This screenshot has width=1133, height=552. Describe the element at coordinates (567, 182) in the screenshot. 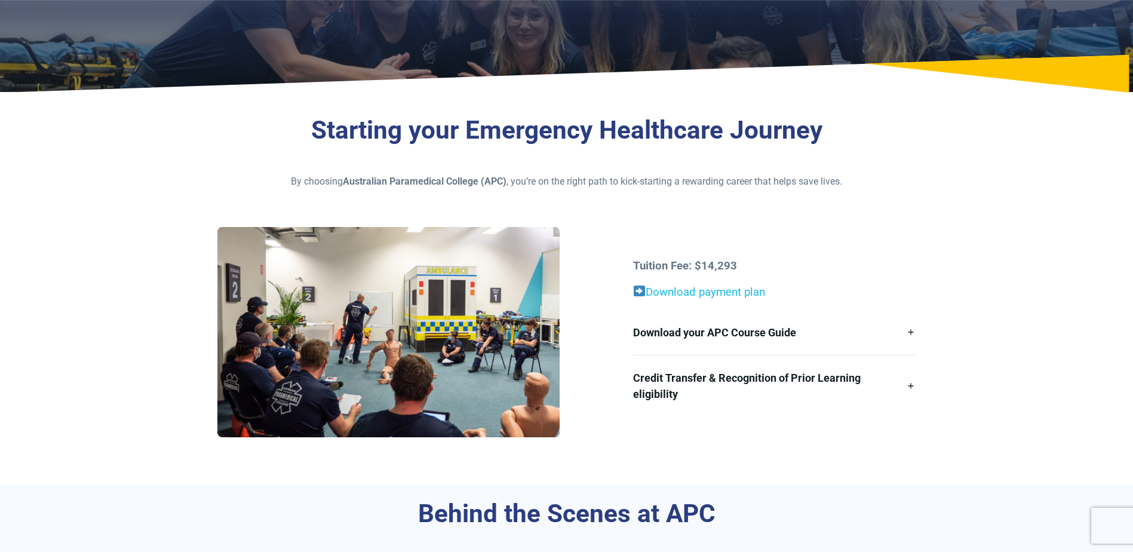

I see `p: By choosing , you’re on the right path to kick-starting a rewarding career that helps save lives.` at that location.